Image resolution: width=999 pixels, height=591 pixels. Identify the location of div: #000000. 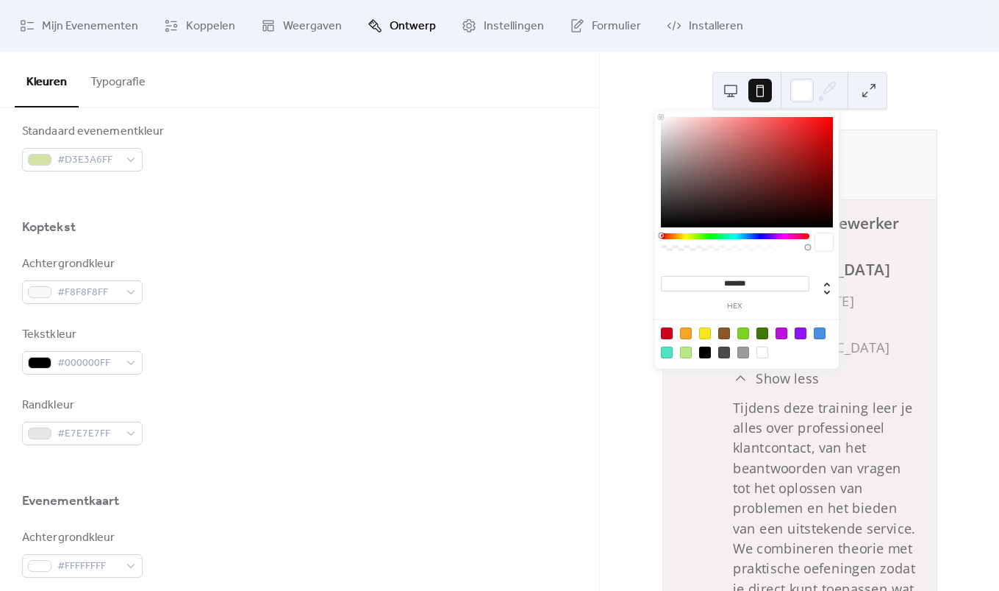
(705, 352).